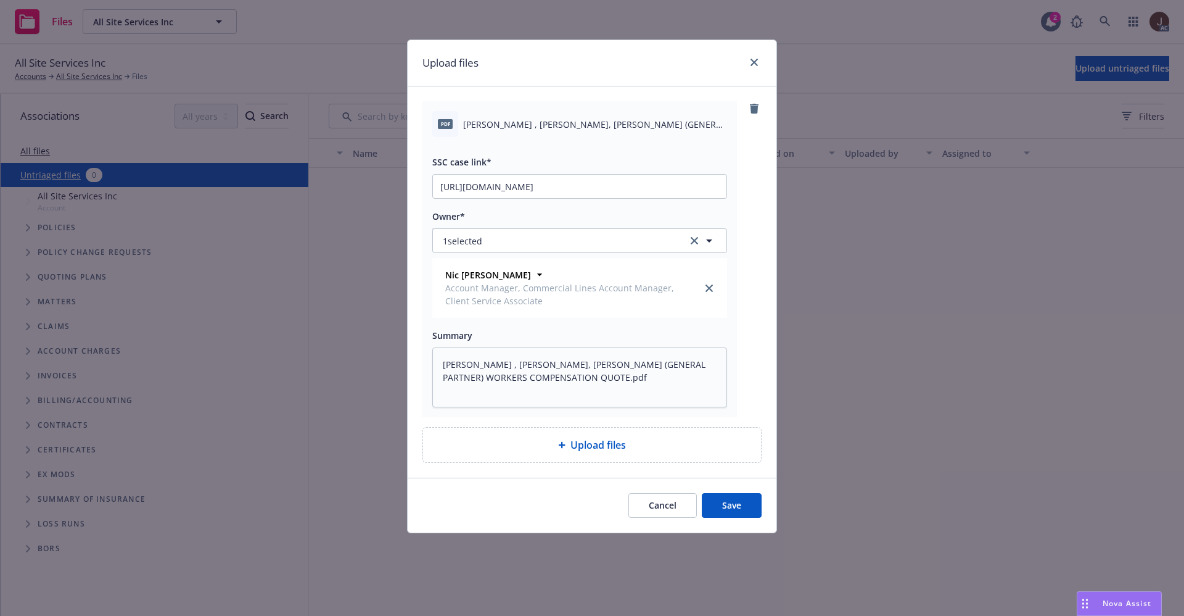 This screenshot has height=616, width=1184. Describe the element at coordinates (463, 241) in the screenshot. I see `span: 1 selected` at that location.